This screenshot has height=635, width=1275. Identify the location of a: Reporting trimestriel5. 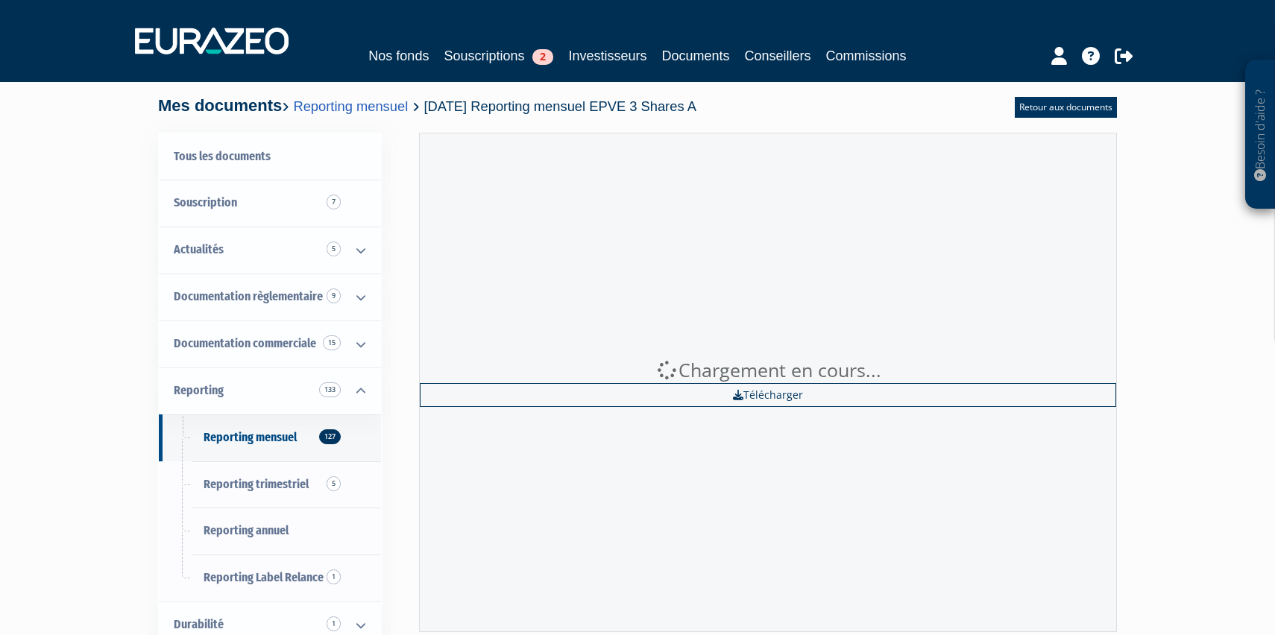
(270, 484).